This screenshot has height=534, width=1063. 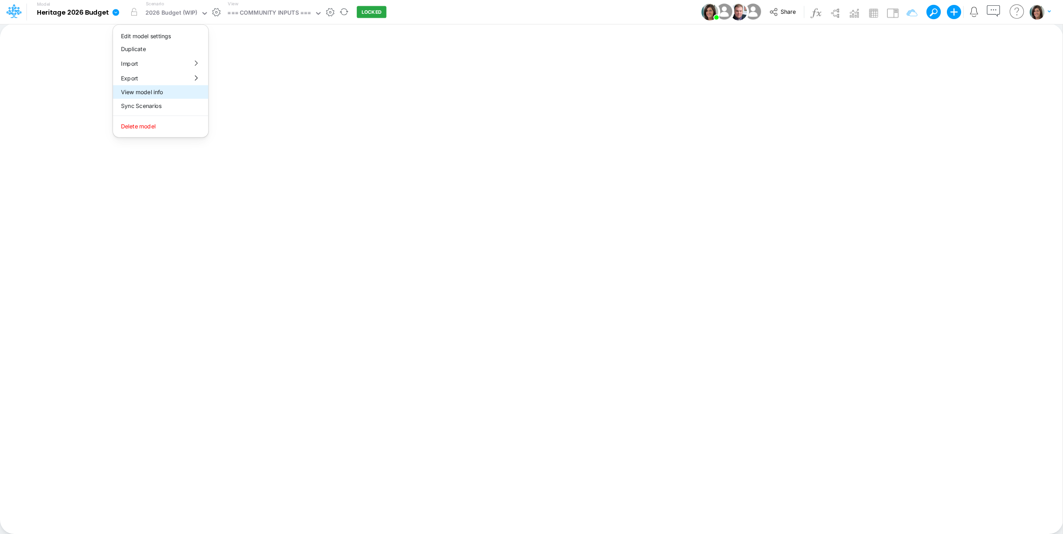 What do you see at coordinates (161, 92) in the screenshot?
I see `button: View model info` at bounding box center [161, 92].